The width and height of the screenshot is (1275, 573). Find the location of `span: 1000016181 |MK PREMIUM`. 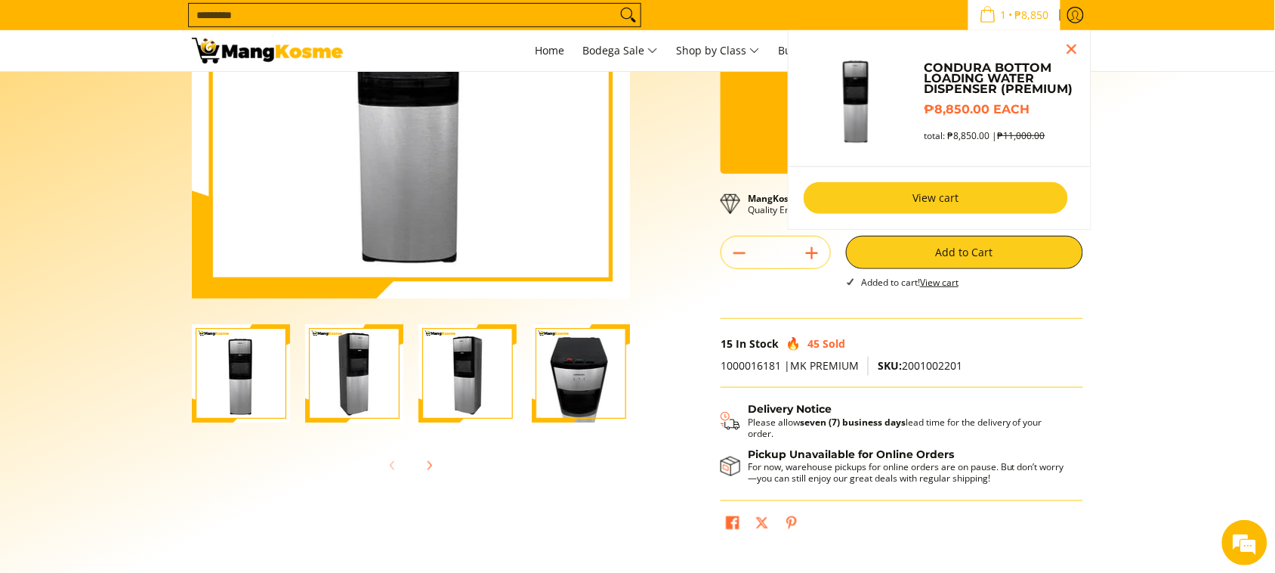

span: 1000016181 |MK PREMIUM is located at coordinates (789, 365).